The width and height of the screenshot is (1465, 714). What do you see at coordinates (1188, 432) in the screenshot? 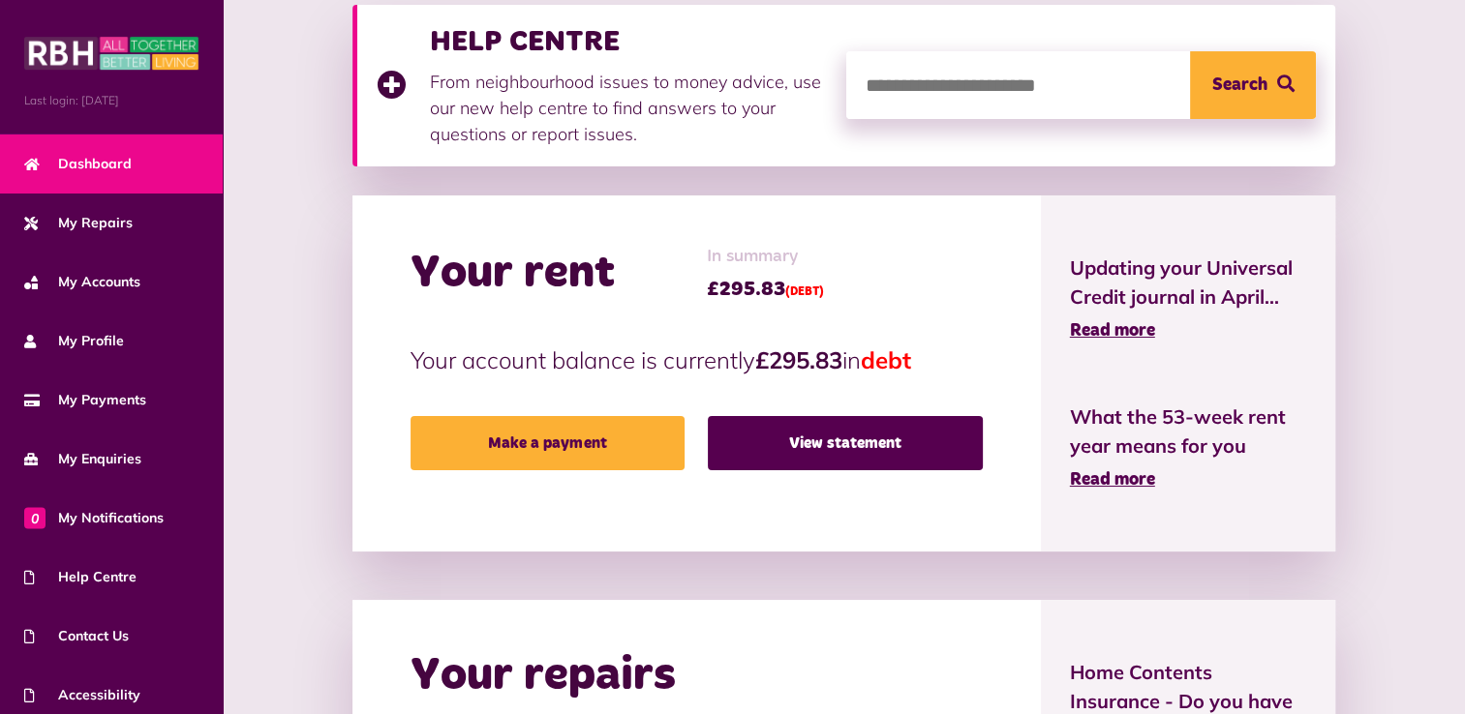
I see `span: What the 53-week rent year means for you` at bounding box center [1188, 432].